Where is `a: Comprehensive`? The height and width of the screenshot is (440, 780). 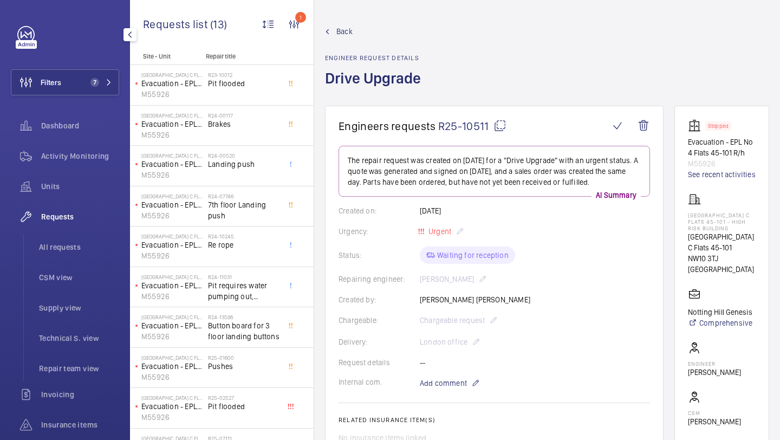 a: Comprehensive is located at coordinates (720, 323).